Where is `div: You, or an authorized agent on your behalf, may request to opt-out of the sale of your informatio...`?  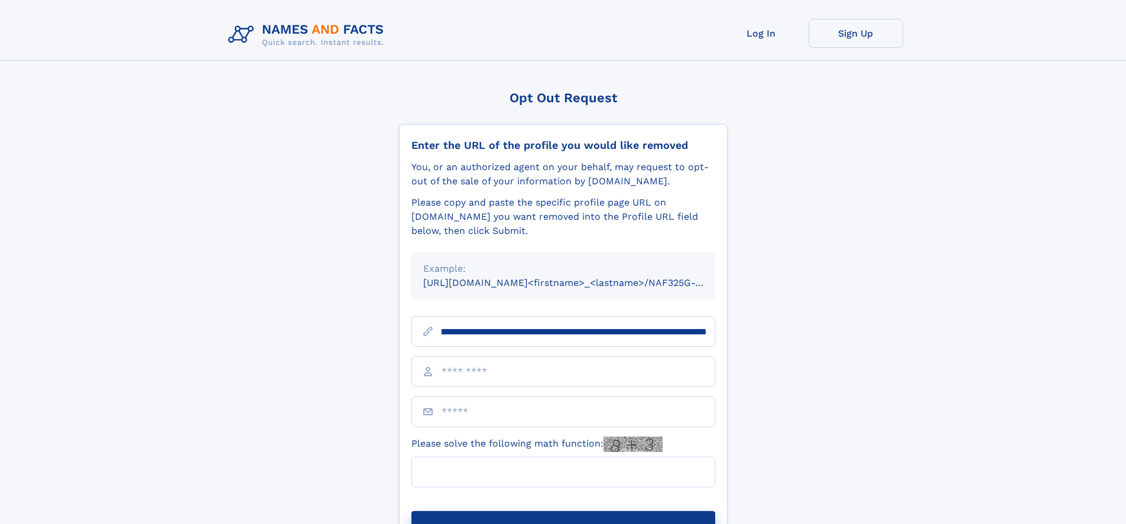 div: You, or an authorized agent on your behalf, may request to opt-out of the sale of your informatio... is located at coordinates (563, 174).